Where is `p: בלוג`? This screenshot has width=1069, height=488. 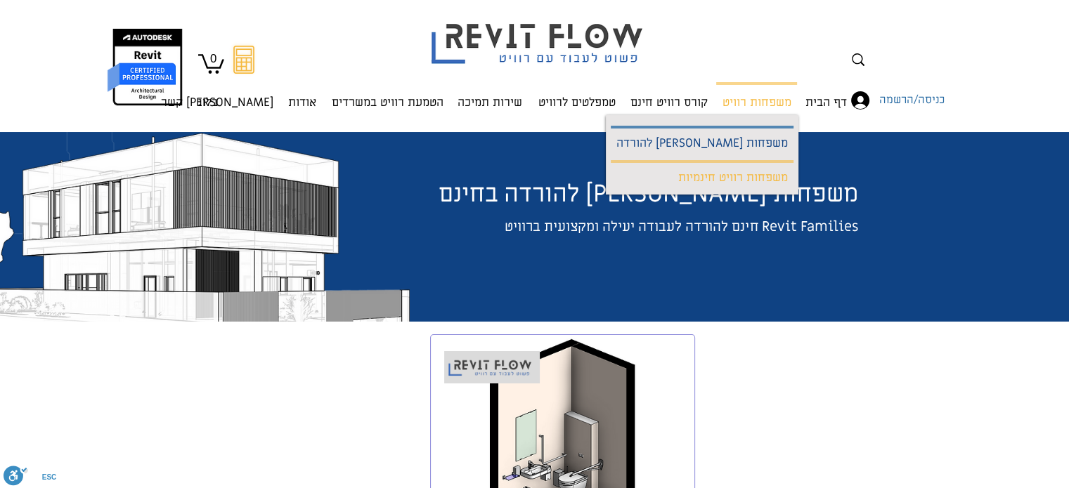 p: בלוג is located at coordinates (207, 103).